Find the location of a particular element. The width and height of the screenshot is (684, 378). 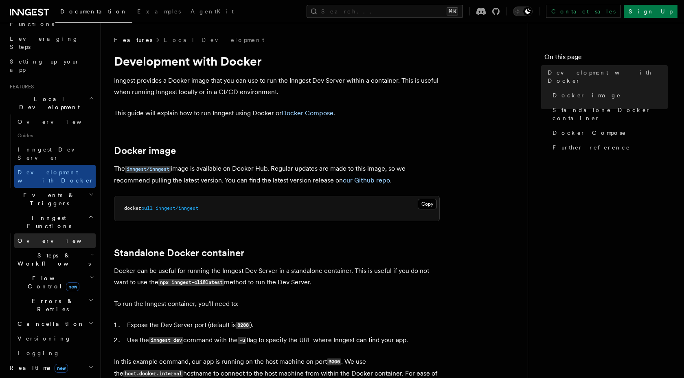

span: docker is located at coordinates (133, 208).